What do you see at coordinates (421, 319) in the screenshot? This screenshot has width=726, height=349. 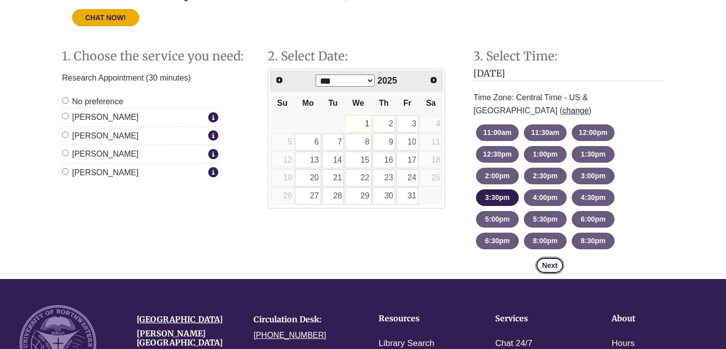 I see `h4: Resources` at bounding box center [421, 319].